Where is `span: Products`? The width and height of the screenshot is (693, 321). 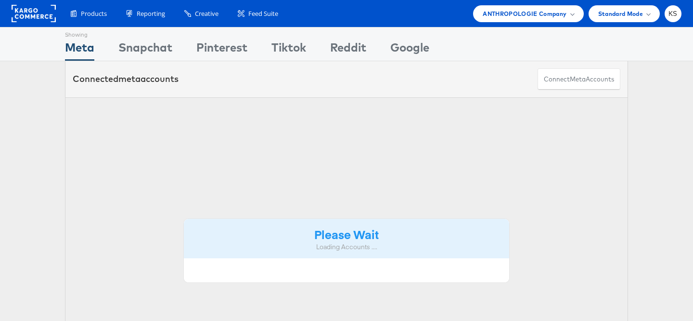
span: Products is located at coordinates (94, 13).